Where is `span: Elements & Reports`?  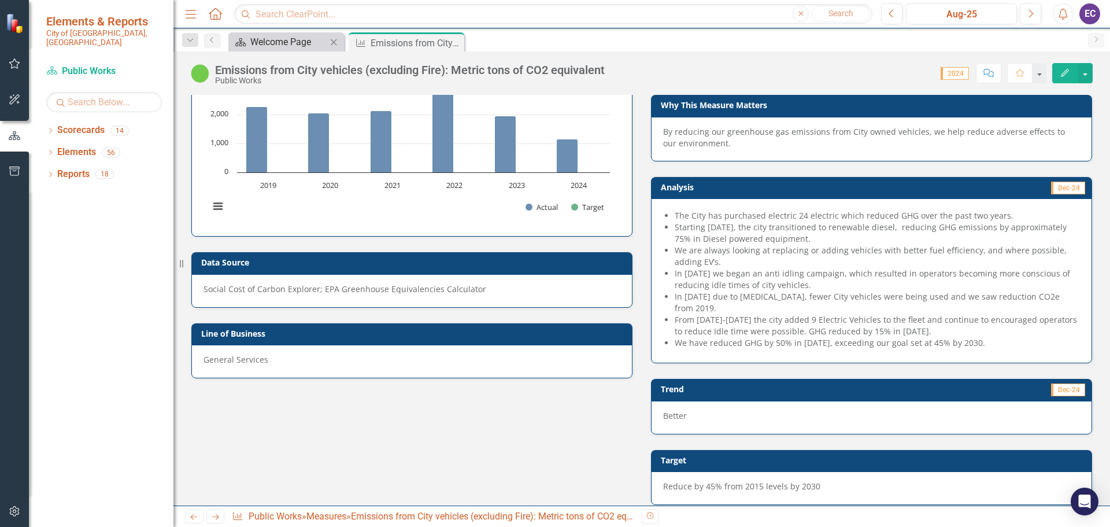 span: Elements & Reports is located at coordinates (104, 21).